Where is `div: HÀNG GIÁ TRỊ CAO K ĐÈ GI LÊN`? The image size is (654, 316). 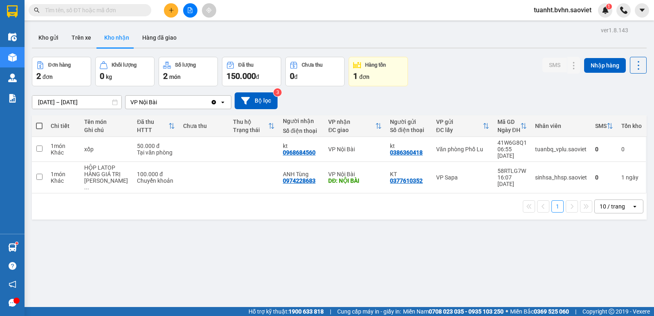
div: HÀNG GIÁ TRỊ CAO K ĐÈ GI LÊN is located at coordinates (106, 181).